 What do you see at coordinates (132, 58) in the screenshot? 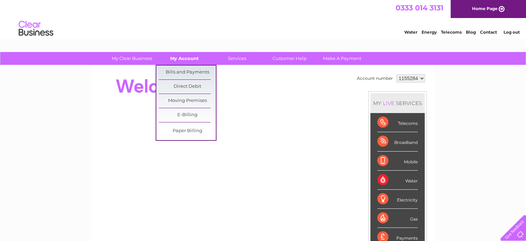
I see `a: My Clear Business` at bounding box center [132, 58].